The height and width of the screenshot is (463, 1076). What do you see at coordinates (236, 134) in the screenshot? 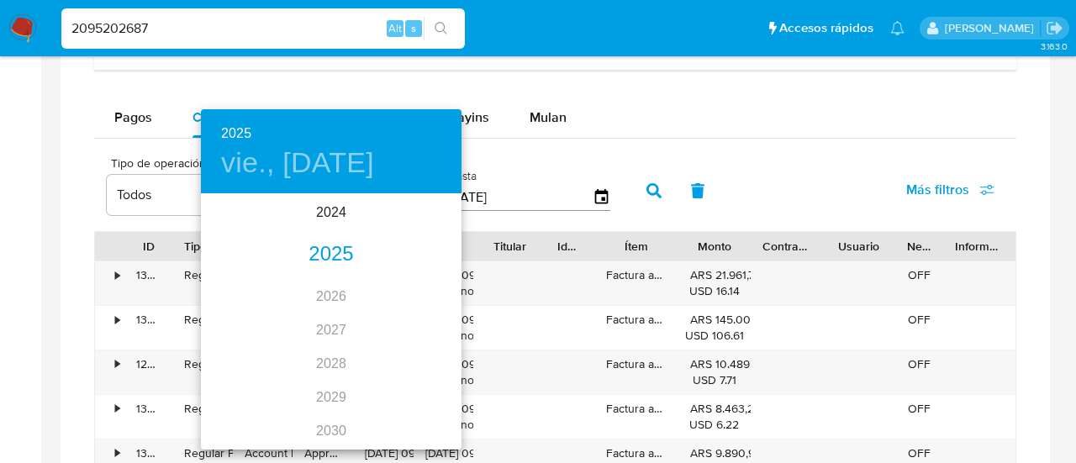
I see `button: 2025` at bounding box center [236, 134].